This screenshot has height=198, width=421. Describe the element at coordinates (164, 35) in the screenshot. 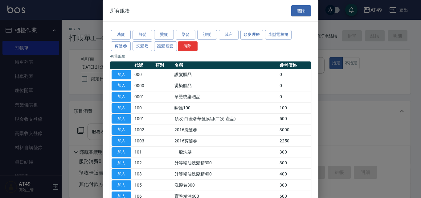

I see `button: 燙髮` at that location.